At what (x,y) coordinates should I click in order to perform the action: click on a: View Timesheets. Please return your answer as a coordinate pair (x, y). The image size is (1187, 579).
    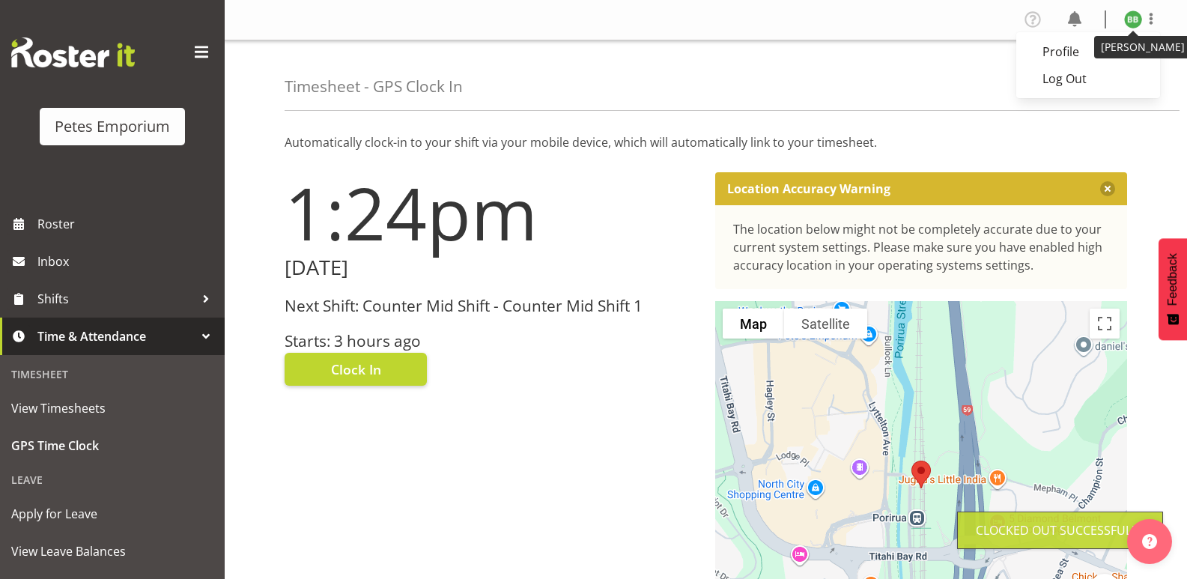
    Looking at the image, I should click on (112, 408).